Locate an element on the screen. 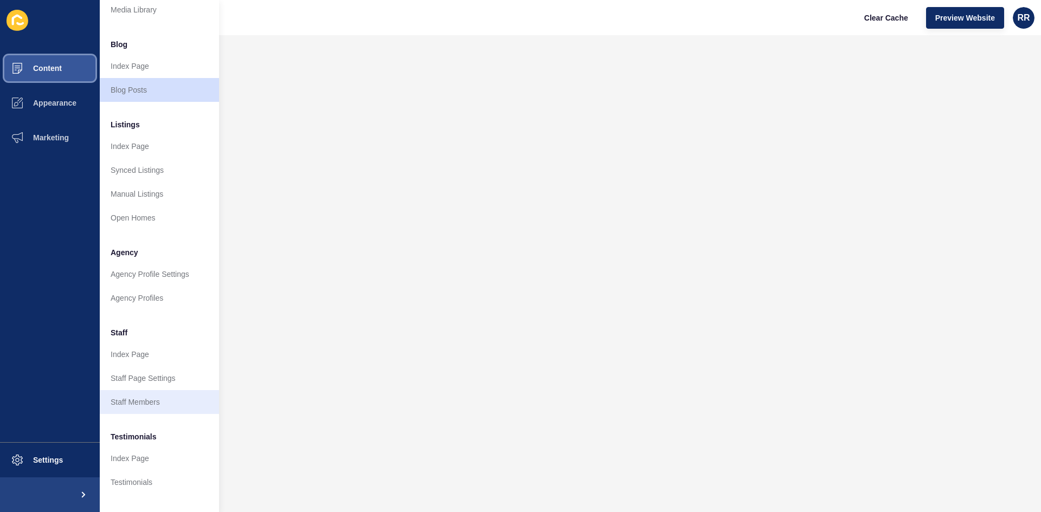 The height and width of the screenshot is (512, 1041). a: Testimonials is located at coordinates (159, 483).